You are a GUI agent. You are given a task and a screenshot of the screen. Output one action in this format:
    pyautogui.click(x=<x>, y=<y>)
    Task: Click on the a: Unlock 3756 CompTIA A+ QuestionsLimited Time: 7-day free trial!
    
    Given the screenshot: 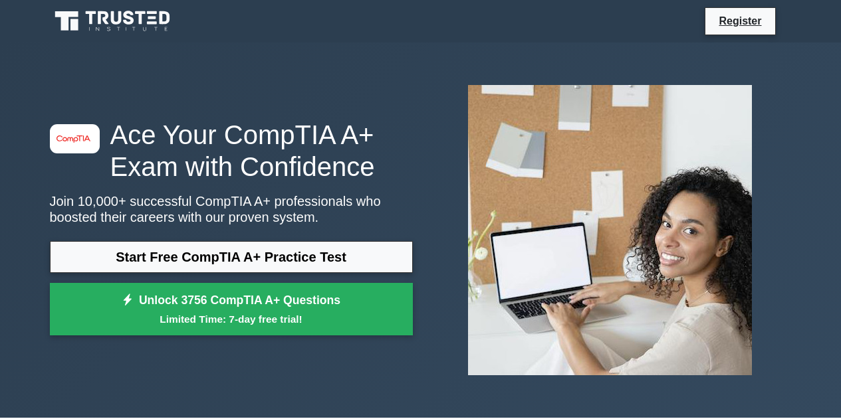 What is the action you would take?
    pyautogui.click(x=231, y=310)
    